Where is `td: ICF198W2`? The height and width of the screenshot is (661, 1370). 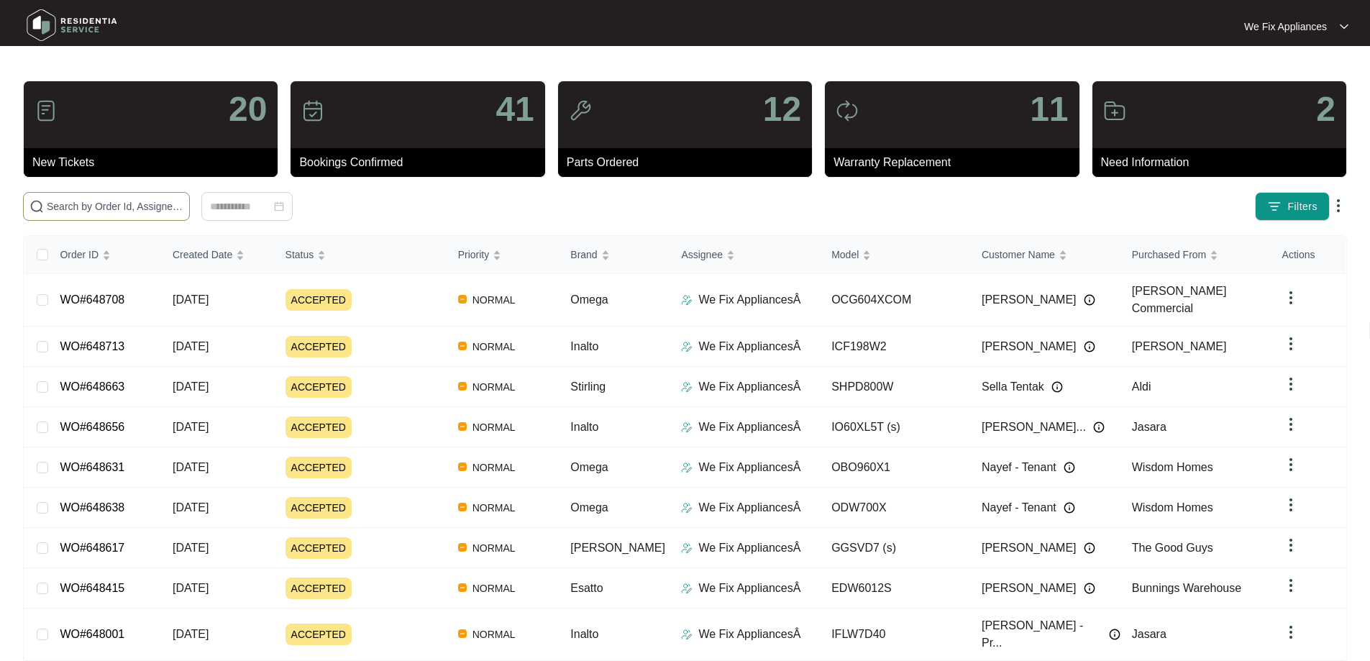 td: ICF198W2 is located at coordinates (895, 347).